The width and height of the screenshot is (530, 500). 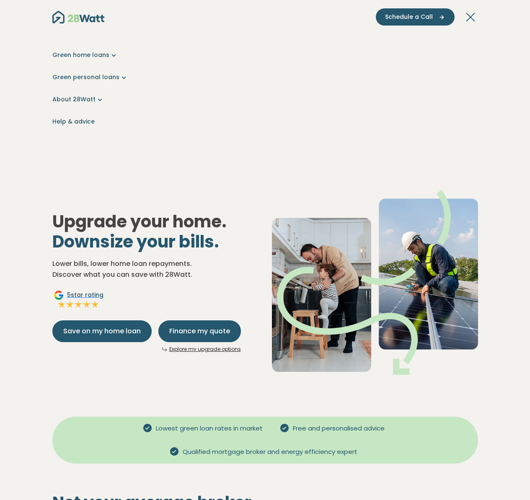 I want to click on span: Save on my home loan, so click(x=102, y=331).